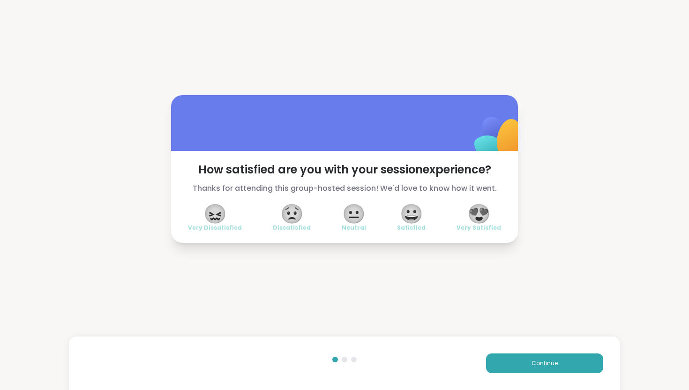 The height and width of the screenshot is (390, 689). I want to click on button: Continue, so click(545, 363).